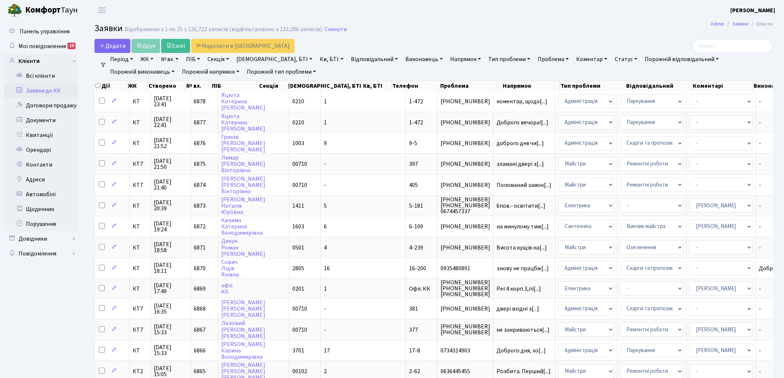 Image resolution: width=784 pixels, height=378 pixels. What do you see at coordinates (325, 248) in the screenshot?
I see `span: 4` at bounding box center [325, 248].